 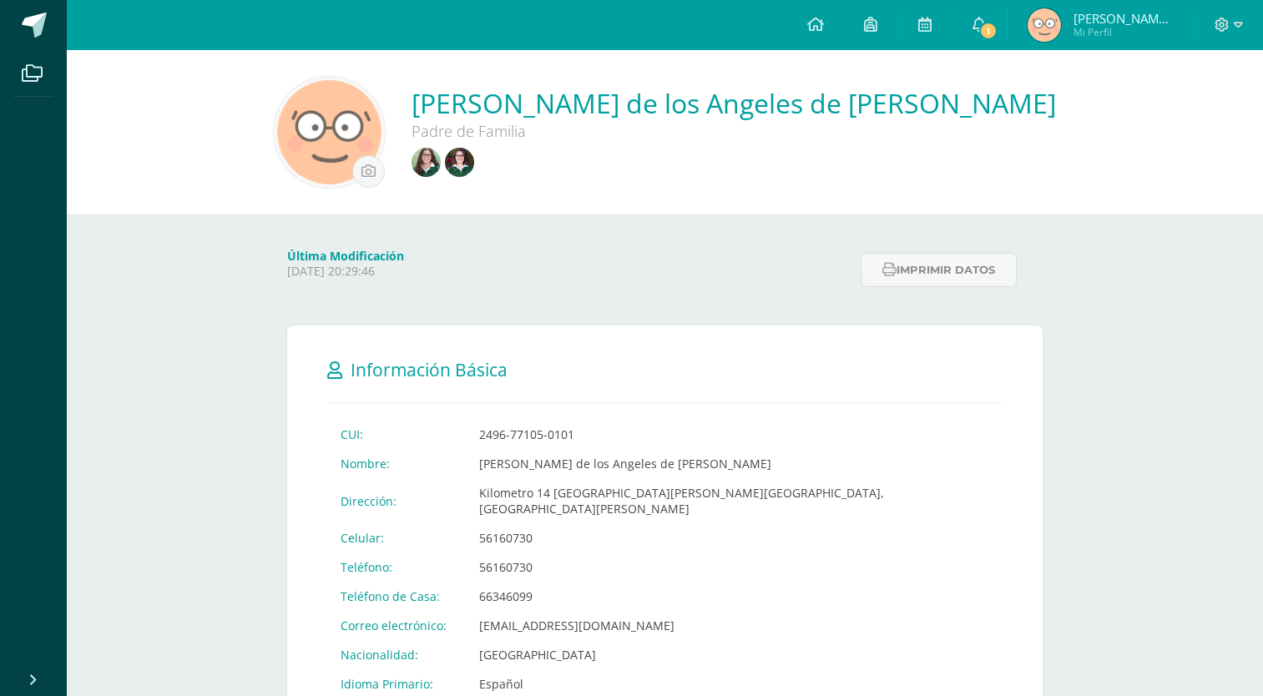 What do you see at coordinates (989, 31) in the screenshot?
I see `span: 1` at bounding box center [989, 31].